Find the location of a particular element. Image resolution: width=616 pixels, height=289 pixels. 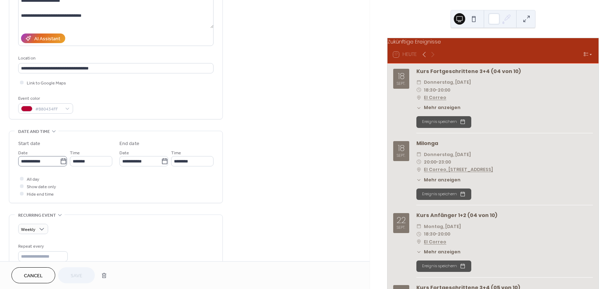

a: Cancel is located at coordinates (33, 275).